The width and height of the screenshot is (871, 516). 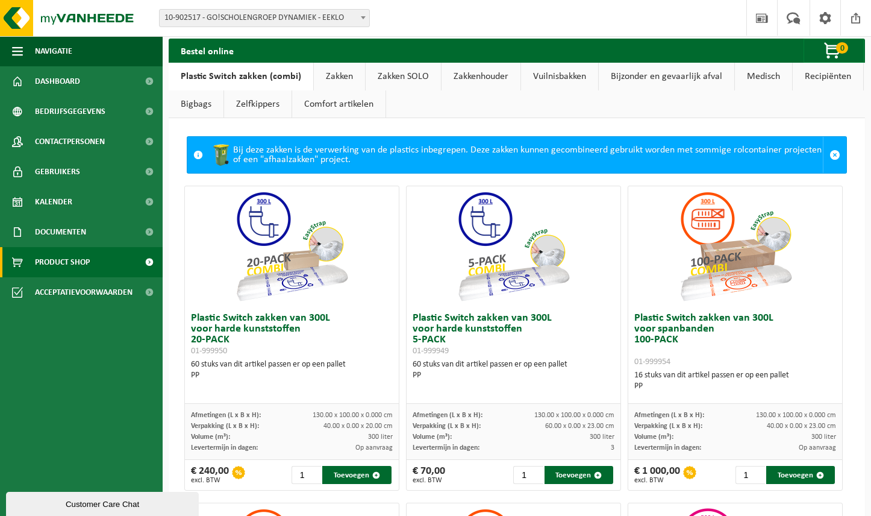 I want to click on a: Medisch, so click(x=764, y=77).